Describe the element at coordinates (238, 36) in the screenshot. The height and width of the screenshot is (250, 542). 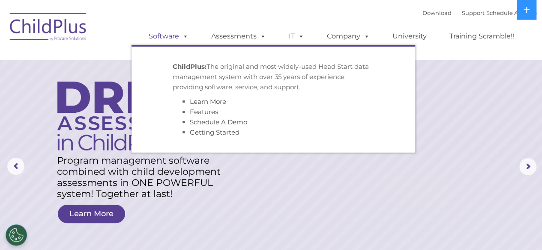
I see `a: Assessments` at that location.